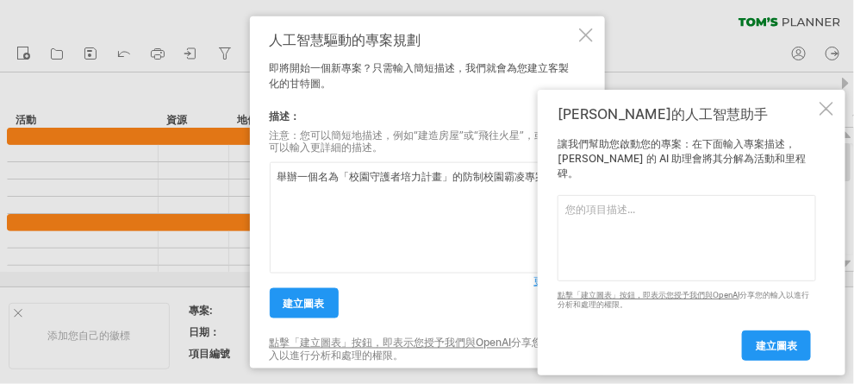 This screenshot has height=384, width=854. Describe the element at coordinates (418, 140) in the screenshot. I see `font: 注意：您可以簡短地描述，例如“建造房屋”或“飛往火星”，或者您可以輸入更詳細的描述。` at that location.